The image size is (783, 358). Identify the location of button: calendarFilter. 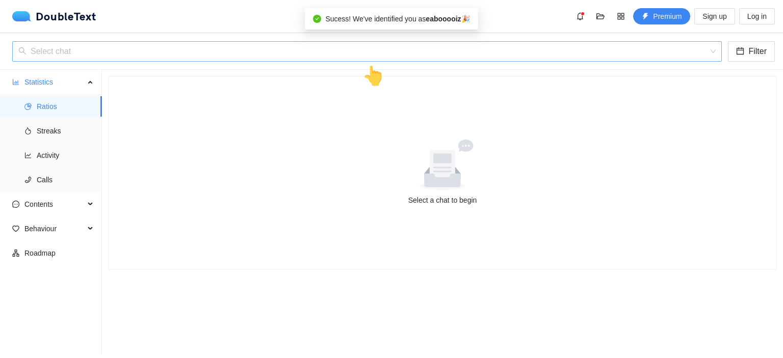
(751, 51).